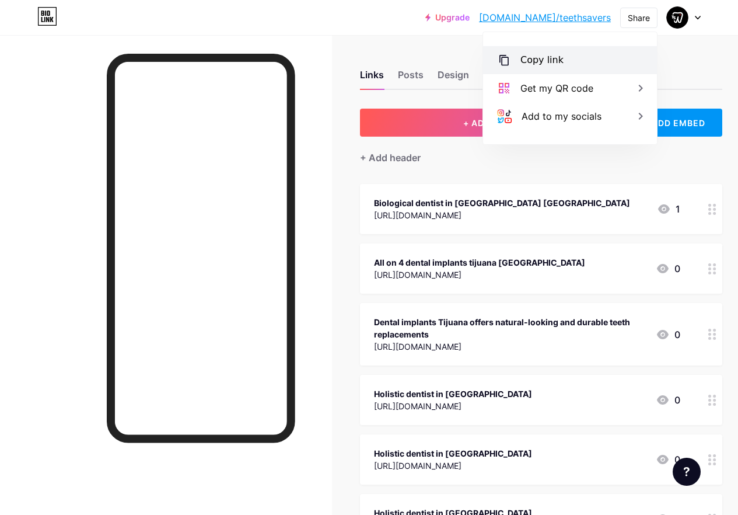 The width and height of the screenshot is (738, 515). What do you see at coordinates (488, 123) in the screenshot?
I see `span: + ADD LINK` at bounding box center [488, 123].